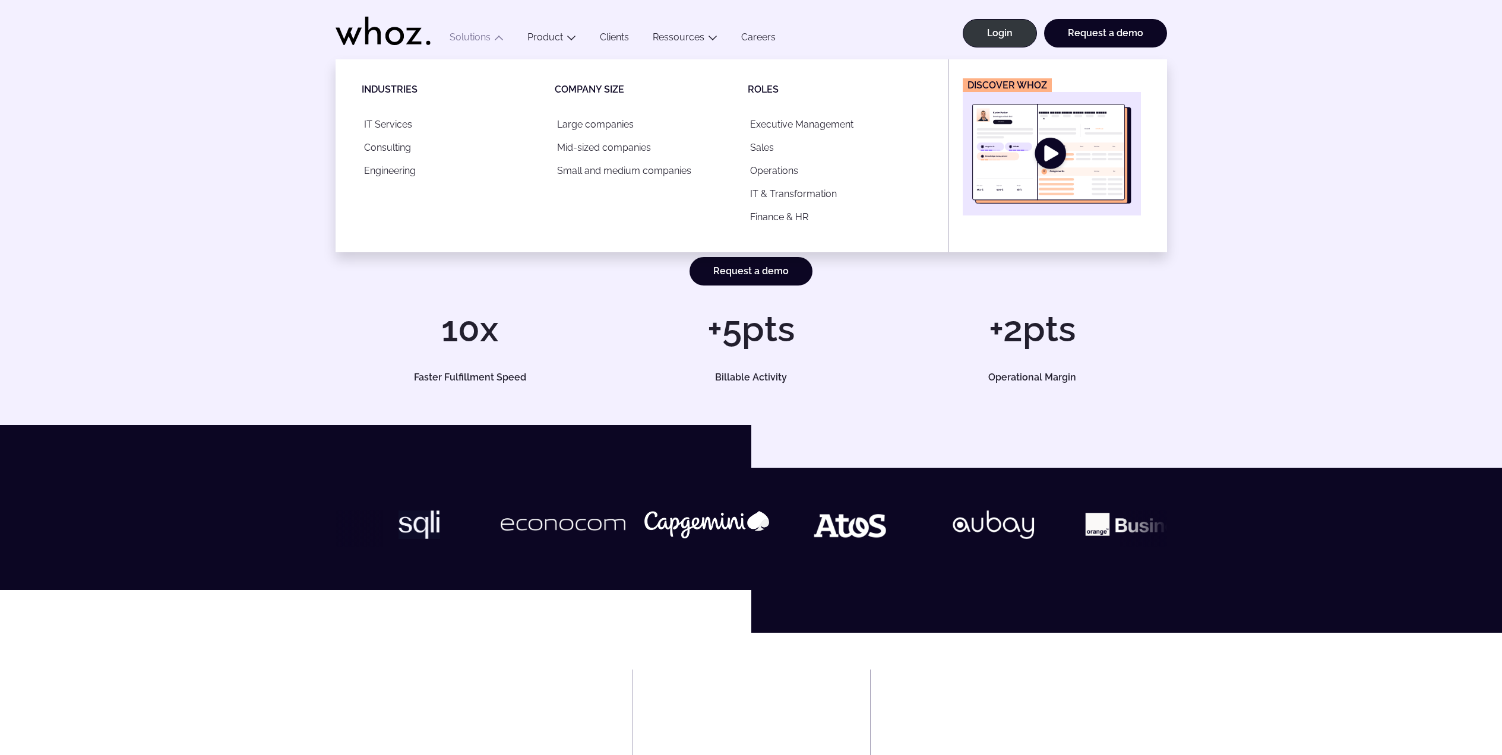 Image resolution: width=1502 pixels, height=755 pixels. I want to click on p: Roles, so click(844, 90).